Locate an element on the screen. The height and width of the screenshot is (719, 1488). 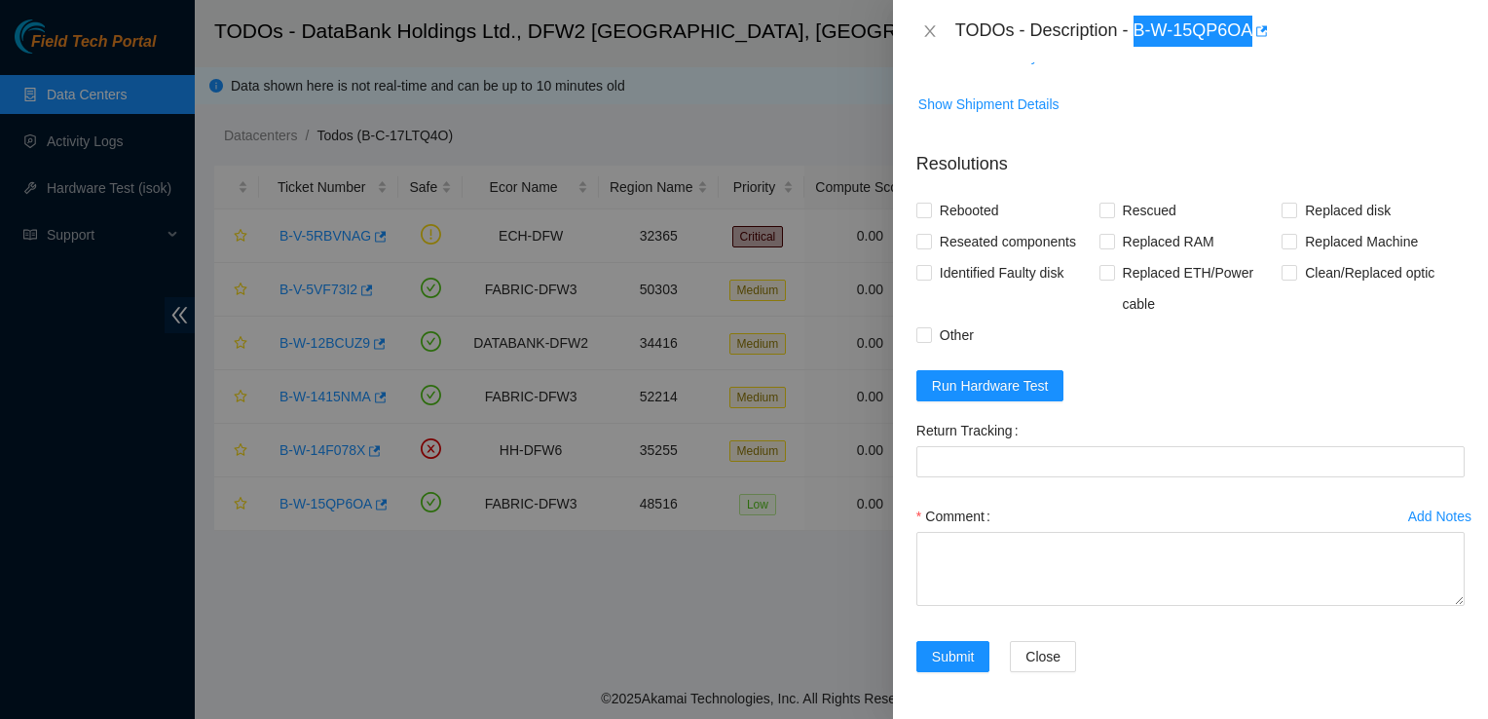
button: Run Hardware Test is located at coordinates (991, 386).